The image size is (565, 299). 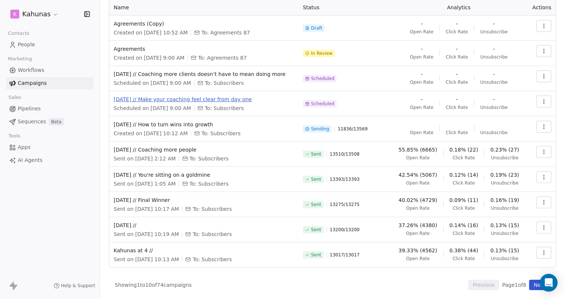 I want to click on span: Sequences, so click(x=32, y=122).